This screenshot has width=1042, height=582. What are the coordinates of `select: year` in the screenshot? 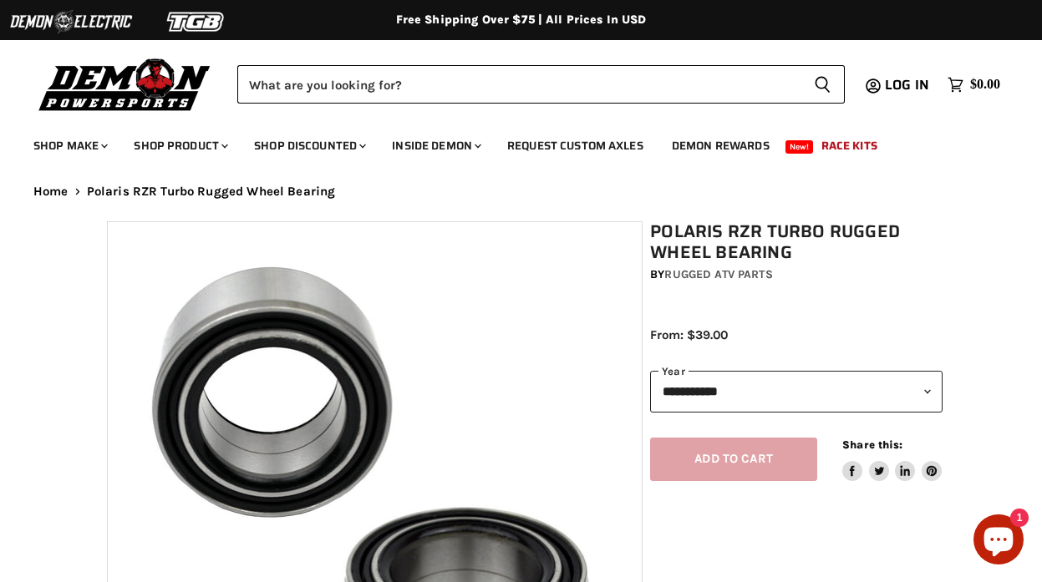 It's located at (796, 391).